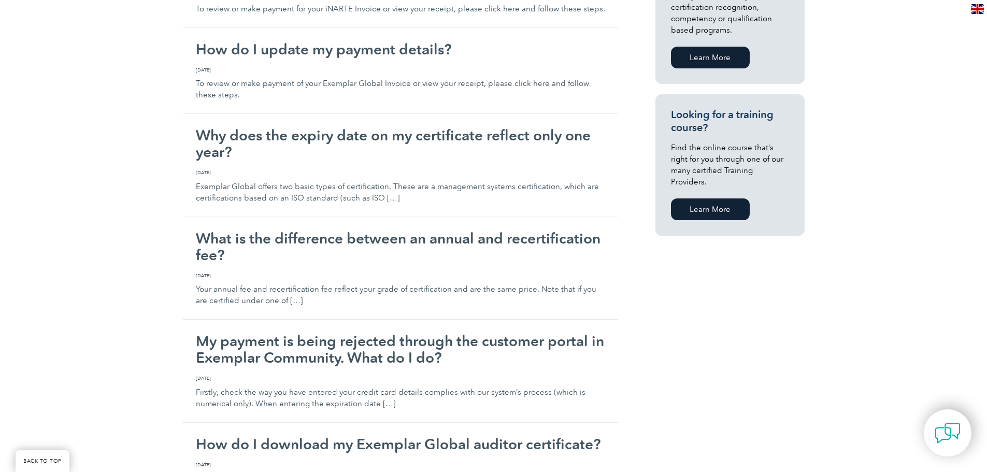 This screenshot has height=472, width=987. What do you see at coordinates (401, 49) in the screenshot?
I see `h2: How do I update my payment details?` at bounding box center [401, 49].